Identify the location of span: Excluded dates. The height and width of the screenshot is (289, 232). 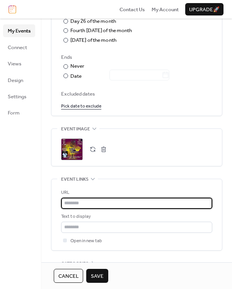
(137, 94).